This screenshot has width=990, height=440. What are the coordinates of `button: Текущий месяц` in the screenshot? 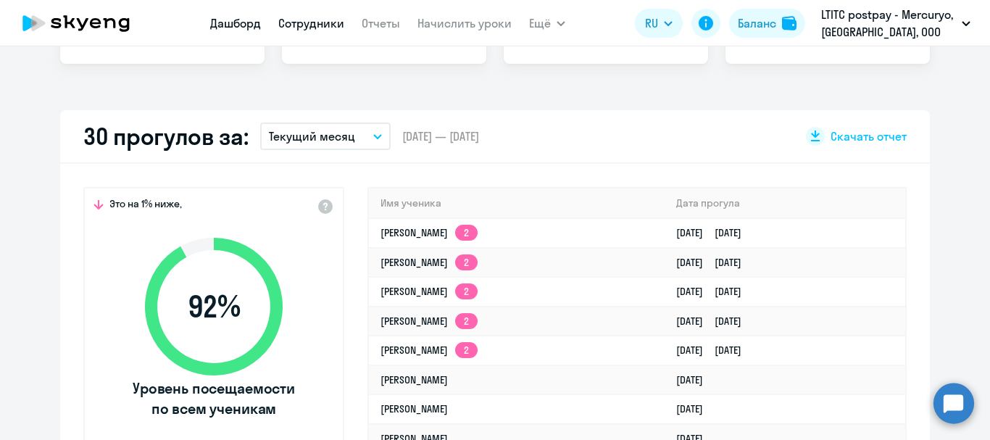 It's located at (325, 136).